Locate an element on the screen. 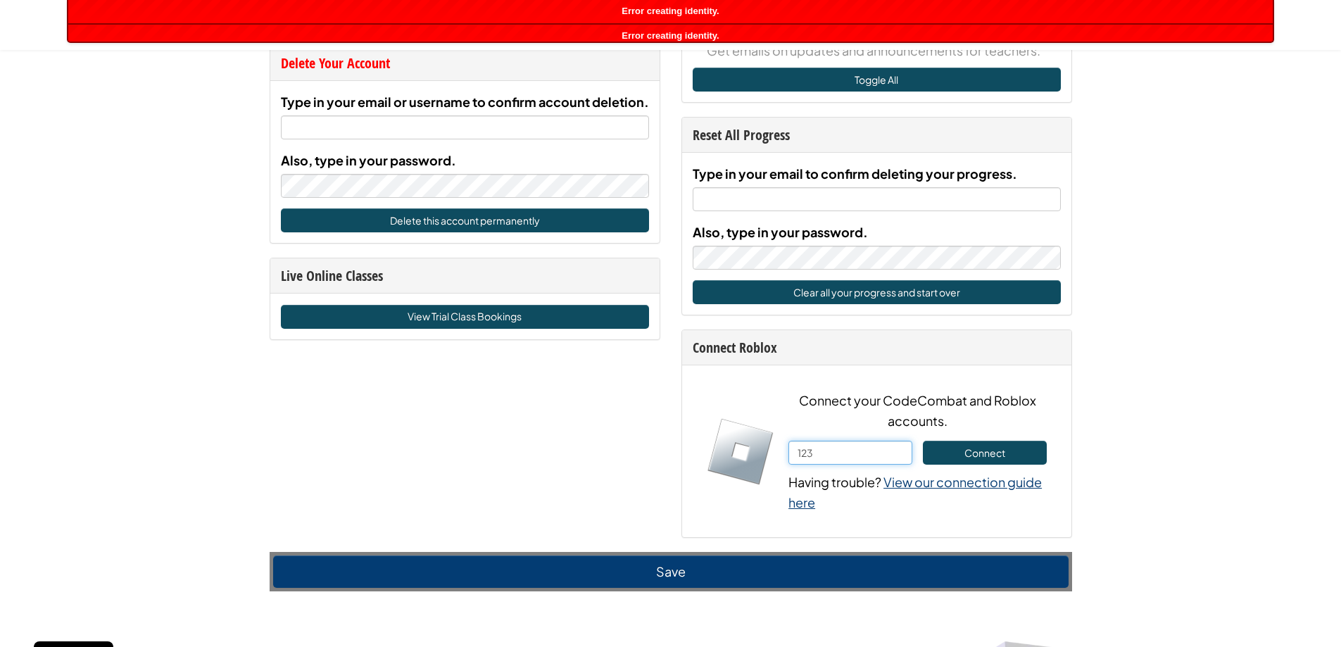 Image resolution: width=1341 pixels, height=647 pixels. div: Live Online Classes is located at coordinates (464, 275).